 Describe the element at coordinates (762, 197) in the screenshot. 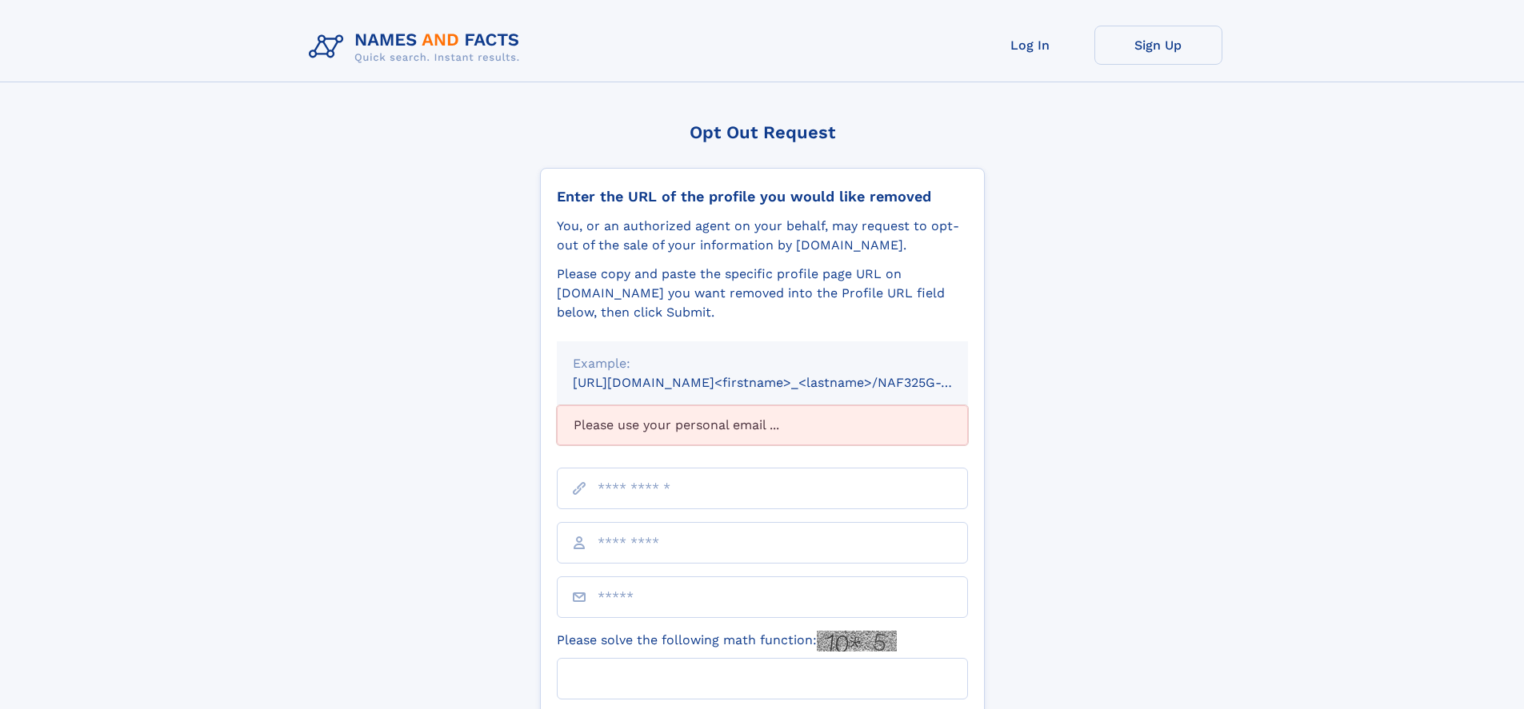

I see `div: Enter the URL of the profile you would like removed` at that location.